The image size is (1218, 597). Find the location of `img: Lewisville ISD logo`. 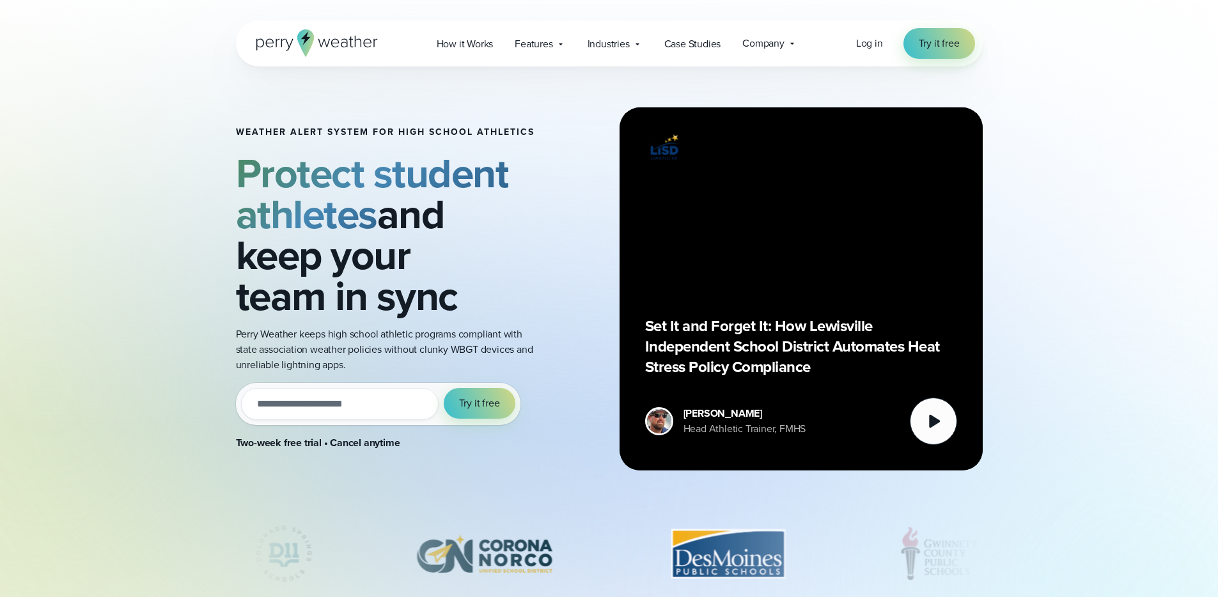

img: Lewisville ISD logo is located at coordinates (664, 147).